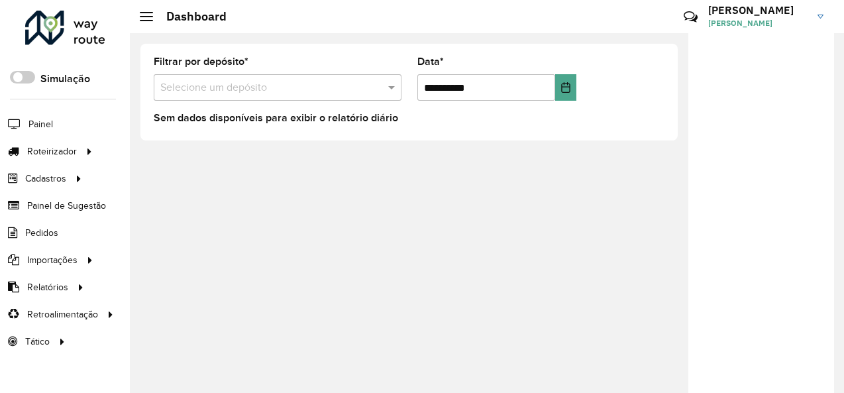 This screenshot has width=844, height=393. I want to click on span: Relatórios, so click(48, 287).